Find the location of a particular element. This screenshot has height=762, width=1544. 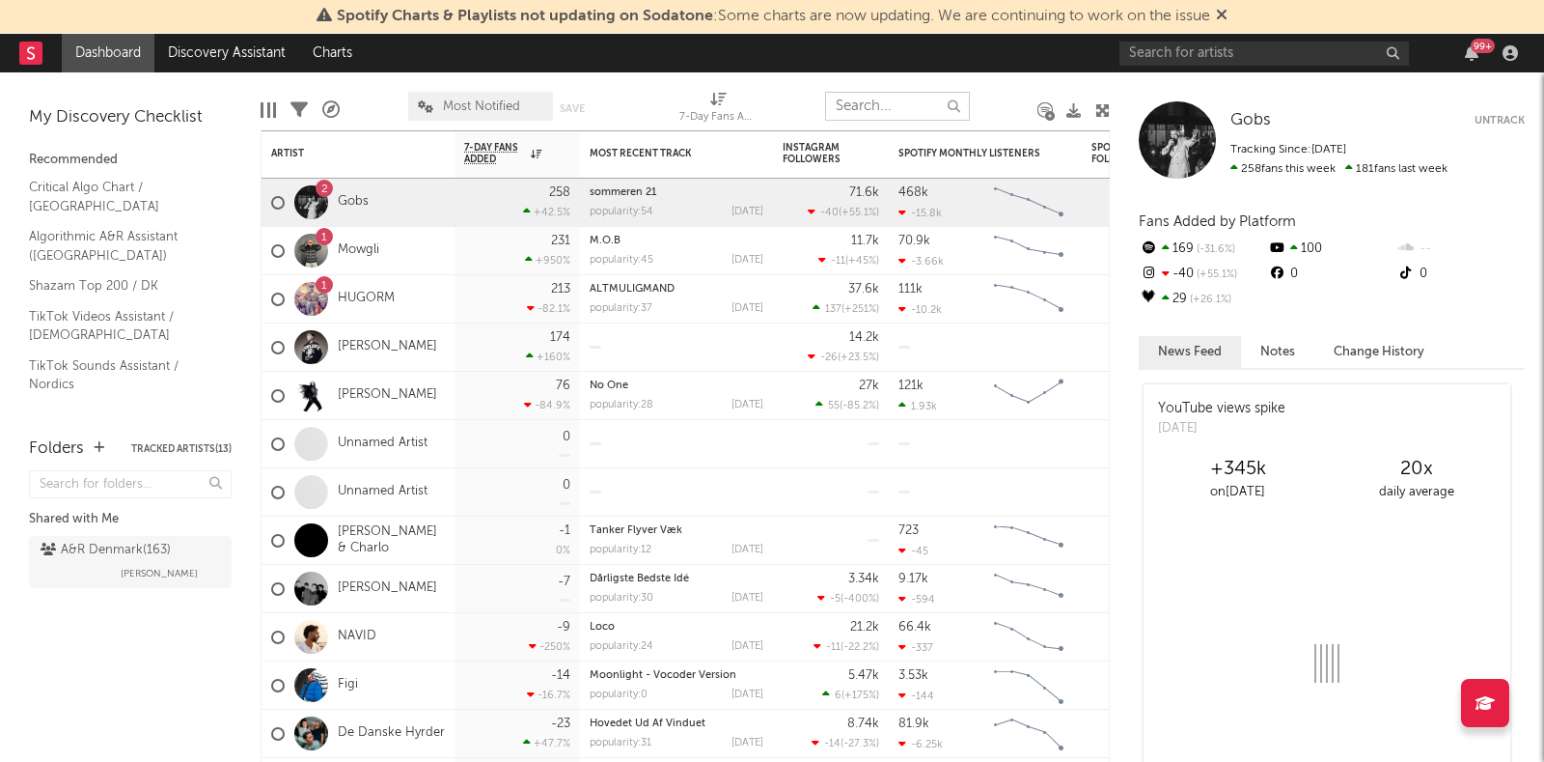

div: Dårligste Bedste Idé is located at coordinates (677, 578).